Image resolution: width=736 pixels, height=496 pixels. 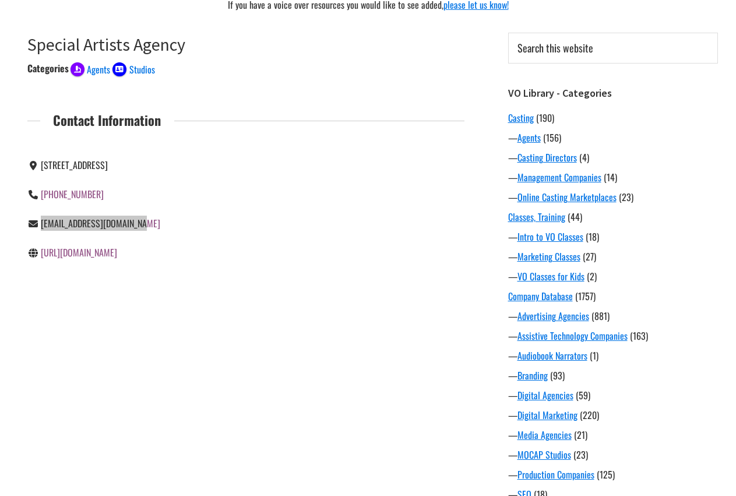 I want to click on span: (59), so click(x=583, y=395).